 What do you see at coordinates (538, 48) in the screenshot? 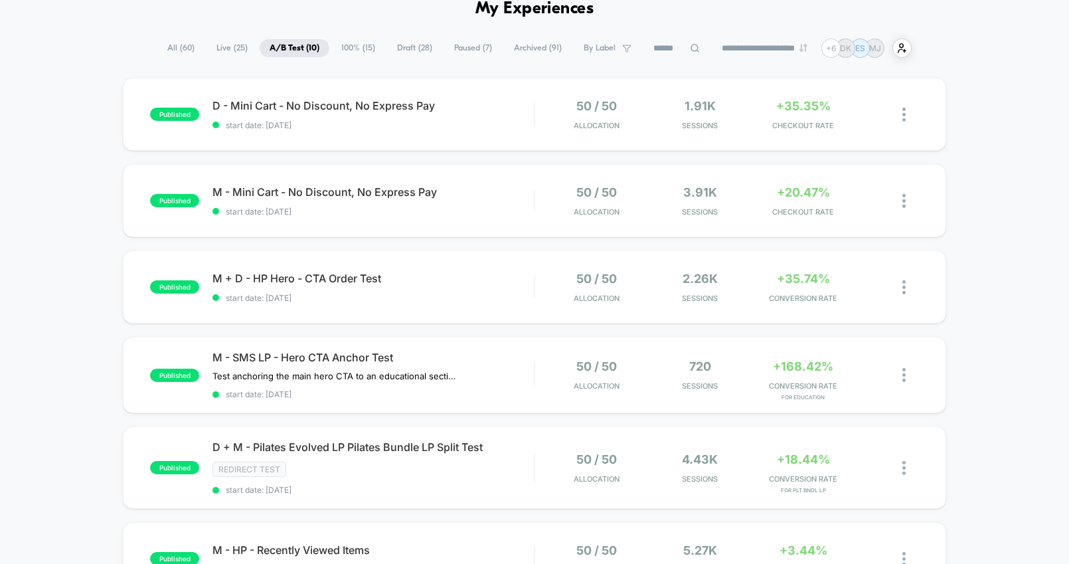
I see `span: Archived ( 91 )` at bounding box center [538, 48].